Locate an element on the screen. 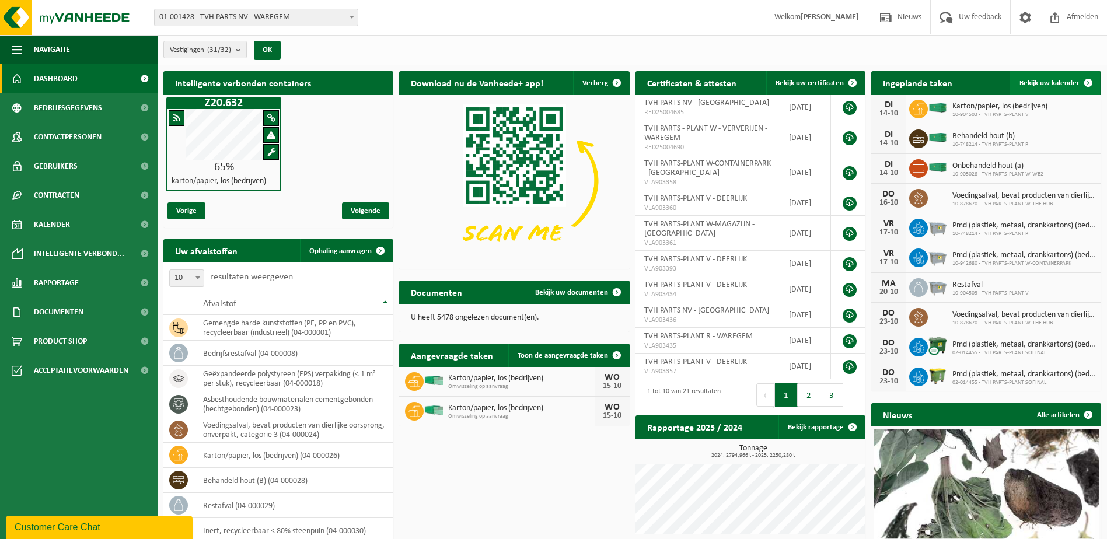  span: Rapportage is located at coordinates (56, 283).